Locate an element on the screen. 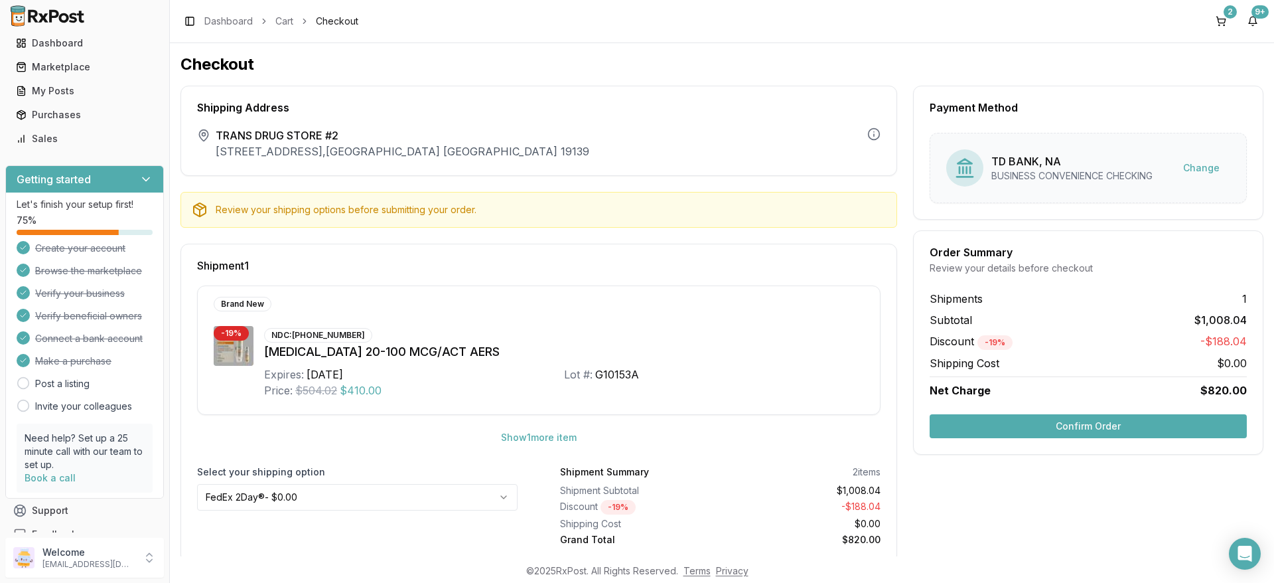 The width and height of the screenshot is (1274, 583). a: Marketplace is located at coordinates (84, 67).